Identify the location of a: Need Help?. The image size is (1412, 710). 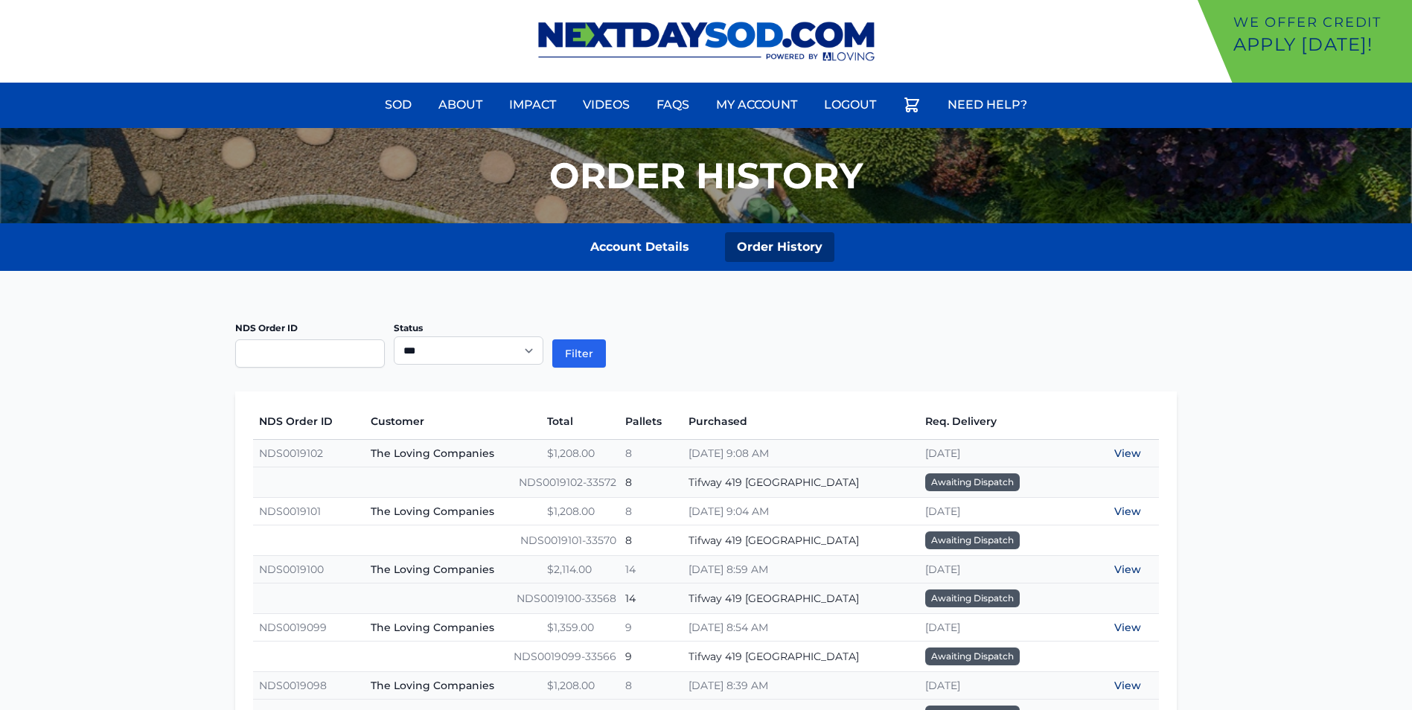
(987, 105).